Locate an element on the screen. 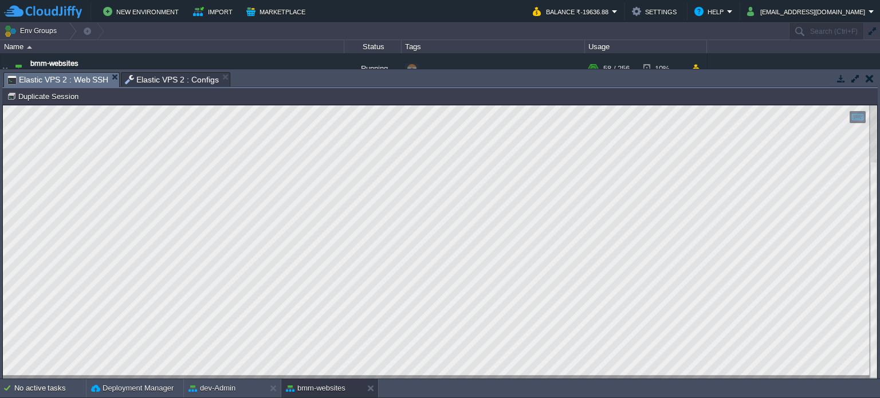 The image size is (880, 398). div: 10% is located at coordinates (662, 69).